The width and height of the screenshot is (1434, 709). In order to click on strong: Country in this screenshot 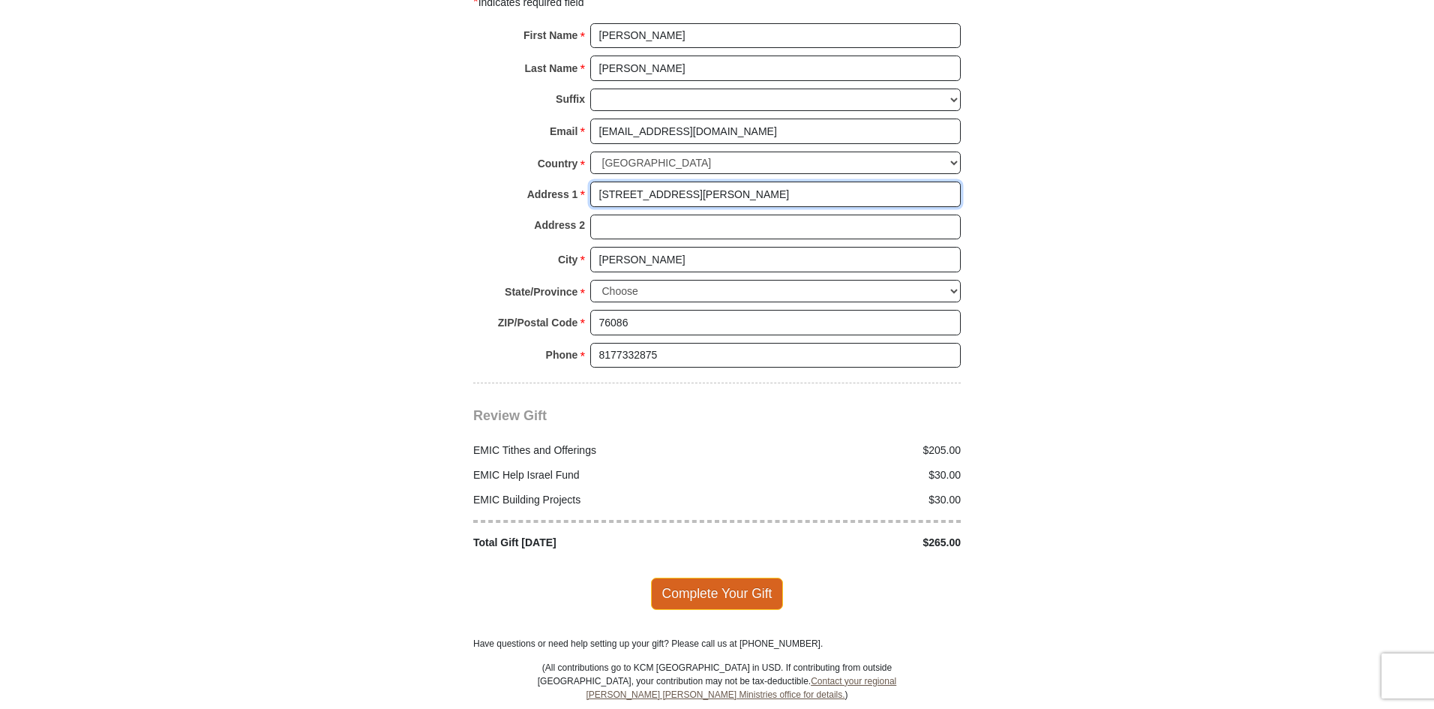, I will do `click(558, 163)`.